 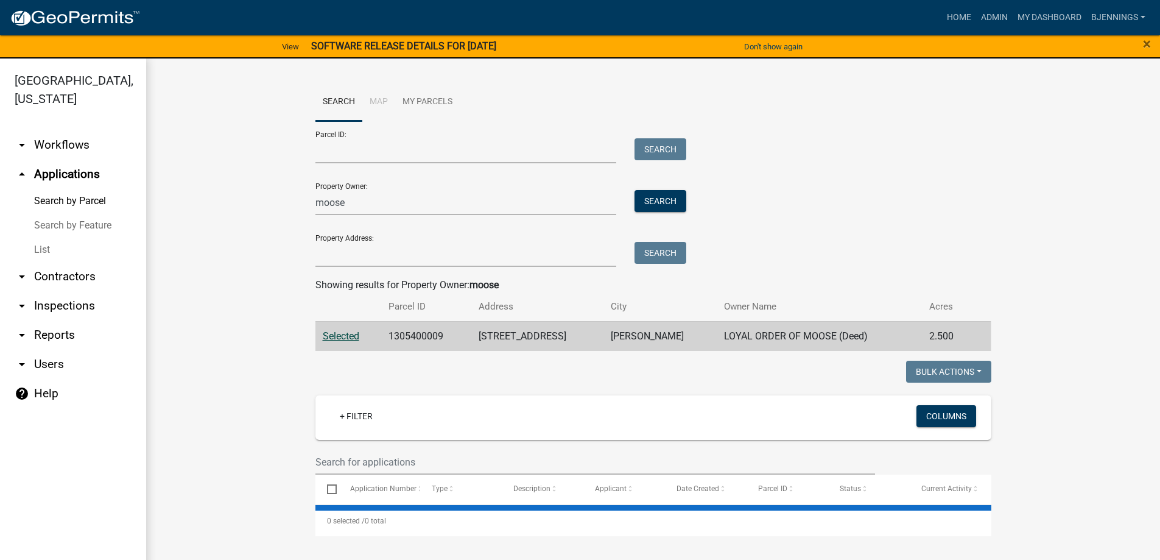 What do you see at coordinates (428, 102) in the screenshot?
I see `a: My Parcels` at bounding box center [428, 102].